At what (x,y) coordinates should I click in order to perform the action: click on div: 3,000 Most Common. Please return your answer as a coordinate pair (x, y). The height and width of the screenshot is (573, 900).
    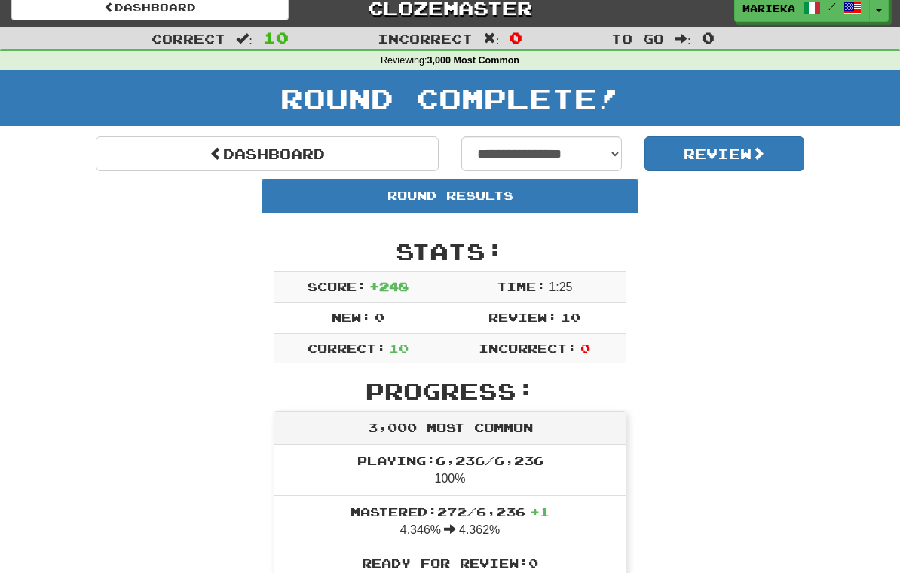
    Looking at the image, I should click on (450, 428).